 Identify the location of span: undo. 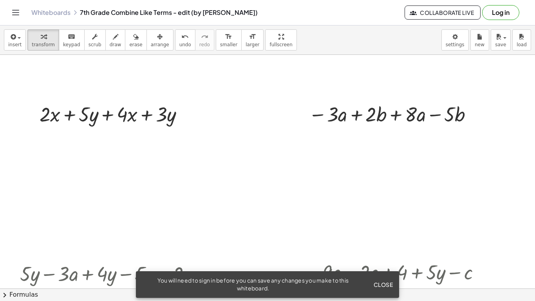
(185, 45).